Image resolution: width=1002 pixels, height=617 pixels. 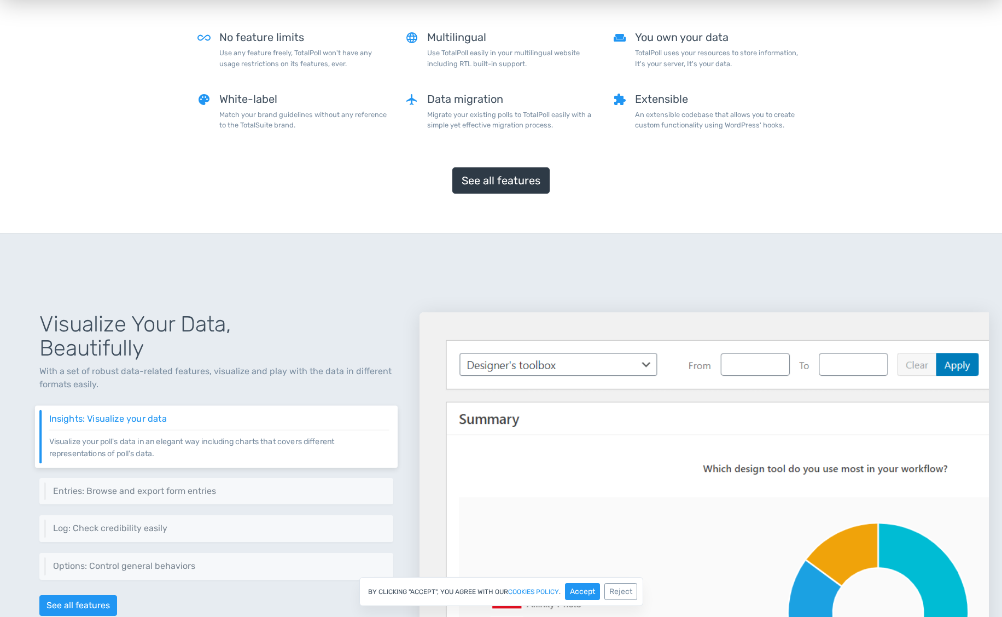 I want to click on p: Match your brand guidelines without any reference to the TotalSuite brand., so click(x=304, y=120).